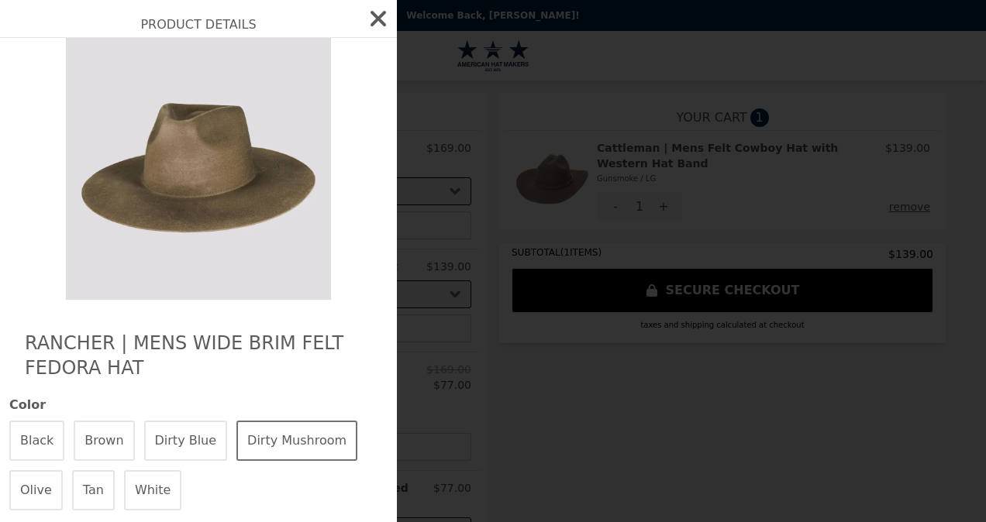  Describe the element at coordinates (104, 441) in the screenshot. I see `button: Brown` at that location.